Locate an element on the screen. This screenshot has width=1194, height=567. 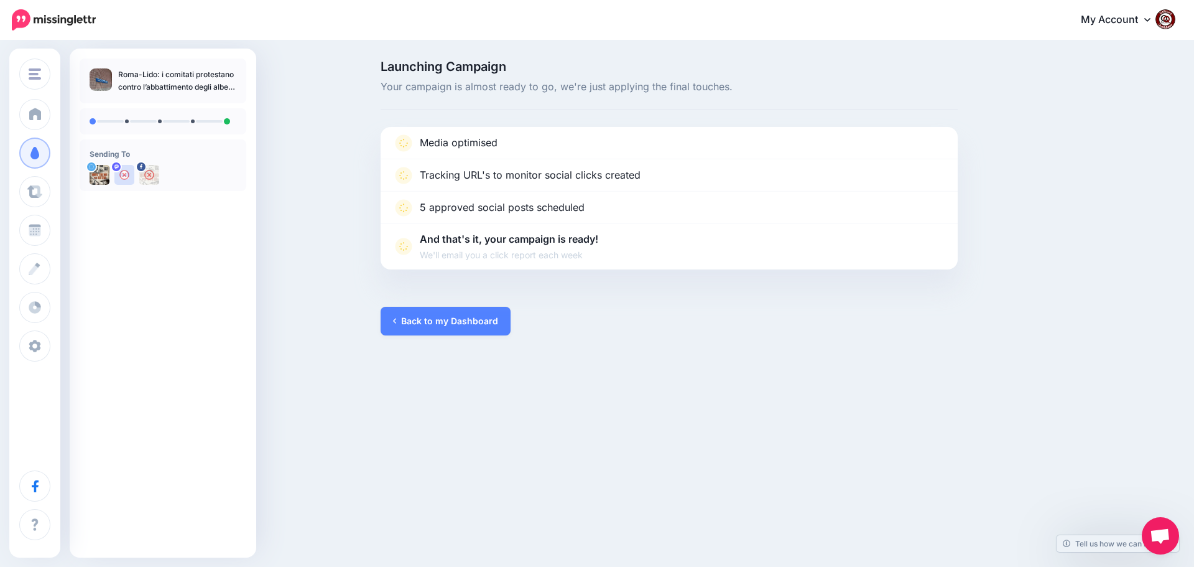
img: Missinglettr is located at coordinates (54, 20).